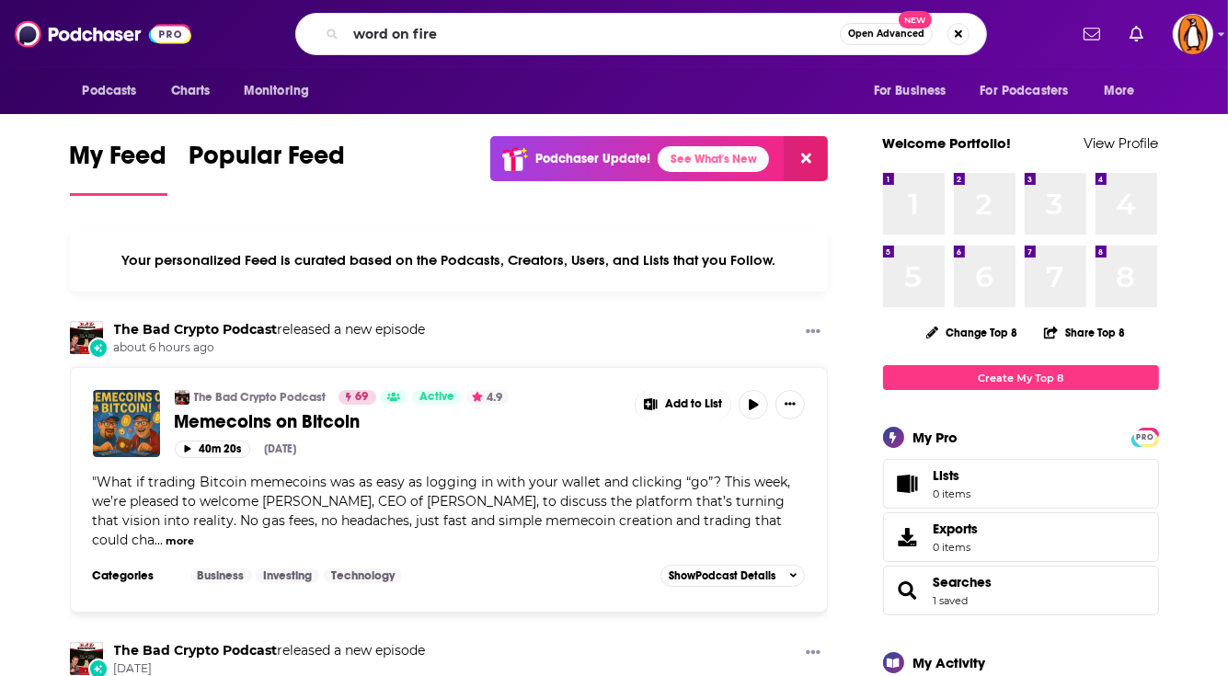 Image resolution: width=1228 pixels, height=676 pixels. Describe the element at coordinates (109, 91) in the screenshot. I see `span: Podcasts` at that location.